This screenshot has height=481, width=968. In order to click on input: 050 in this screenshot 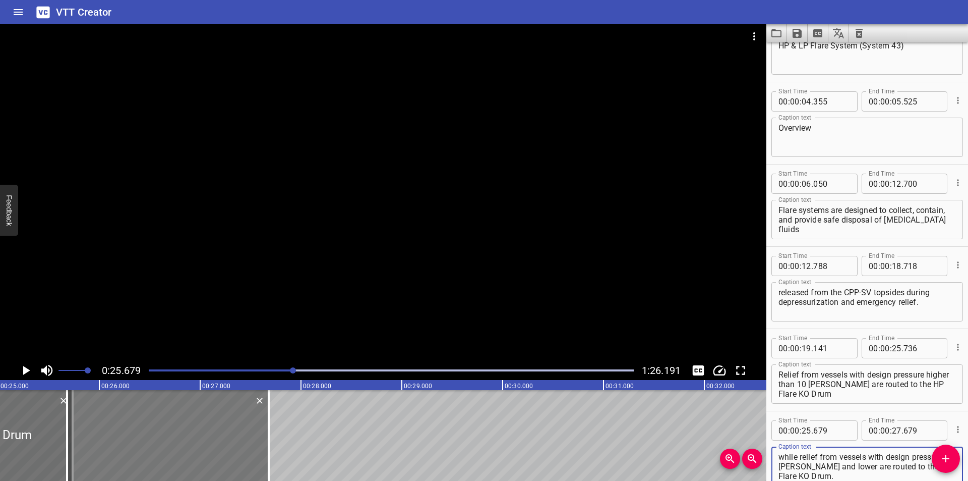, I will do `click(832, 184)`.